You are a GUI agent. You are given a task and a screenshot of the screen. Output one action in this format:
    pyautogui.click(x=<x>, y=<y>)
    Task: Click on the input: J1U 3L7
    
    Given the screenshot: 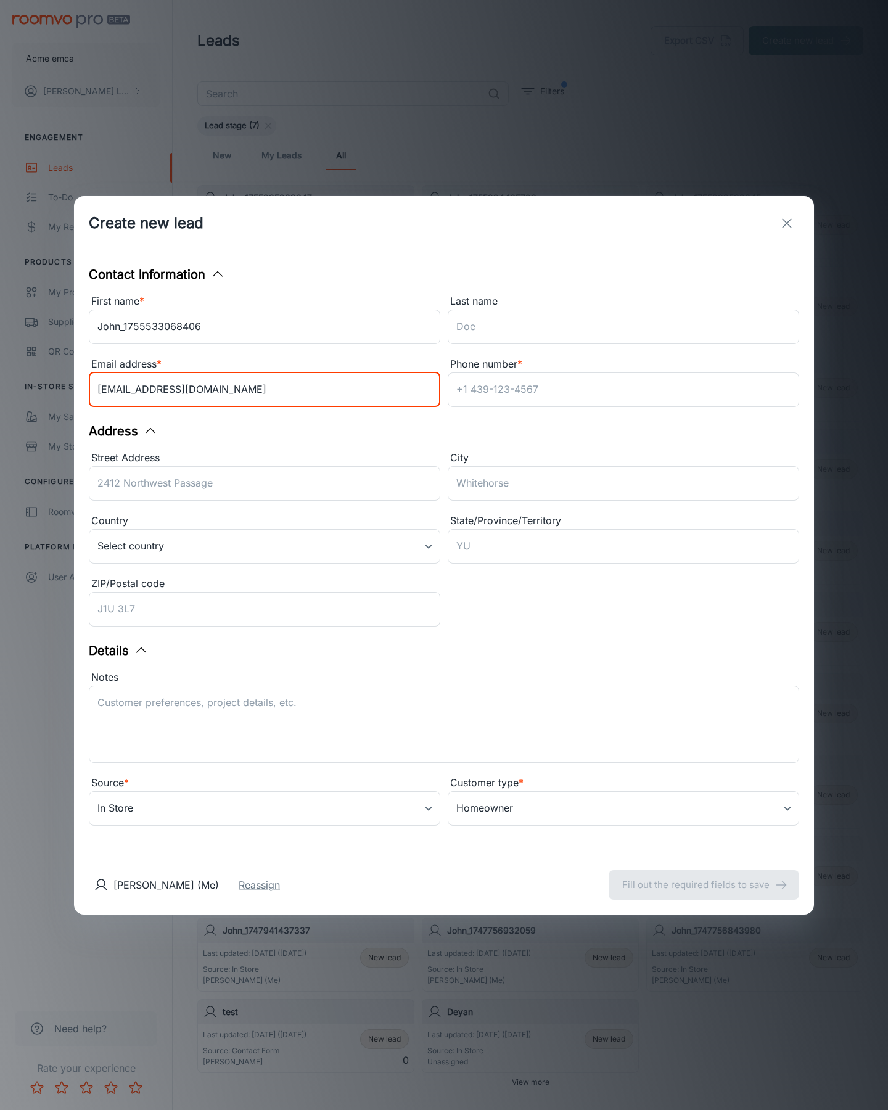 What is the action you would take?
    pyautogui.click(x=265, y=609)
    